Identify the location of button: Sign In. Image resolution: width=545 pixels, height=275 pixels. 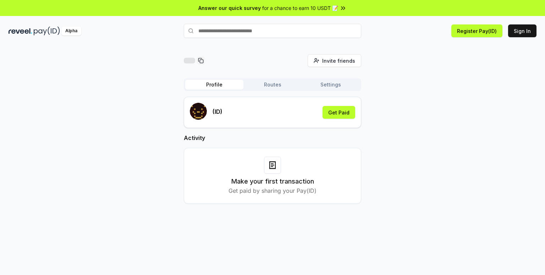
(522, 31).